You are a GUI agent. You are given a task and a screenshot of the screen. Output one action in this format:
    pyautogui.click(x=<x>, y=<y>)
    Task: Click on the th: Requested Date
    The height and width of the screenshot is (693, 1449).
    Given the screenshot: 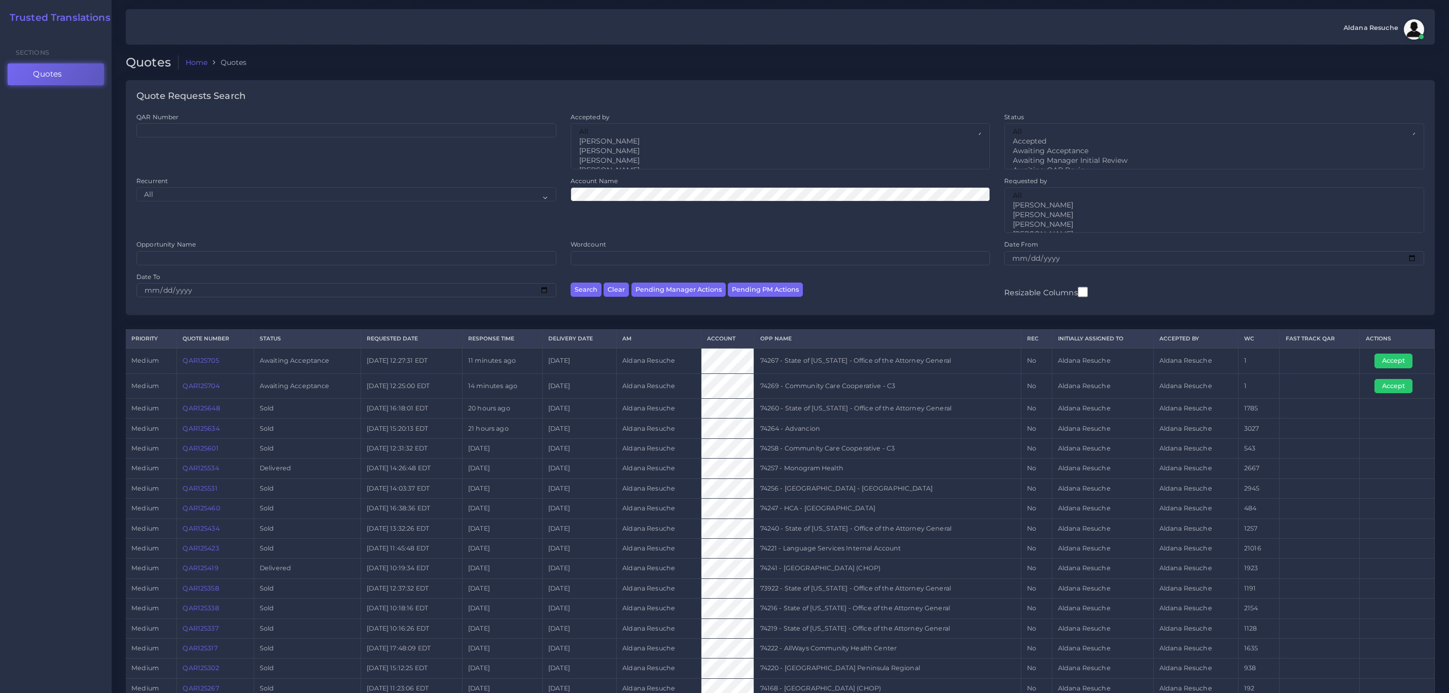 What is the action you would take?
    pyautogui.click(x=412, y=338)
    